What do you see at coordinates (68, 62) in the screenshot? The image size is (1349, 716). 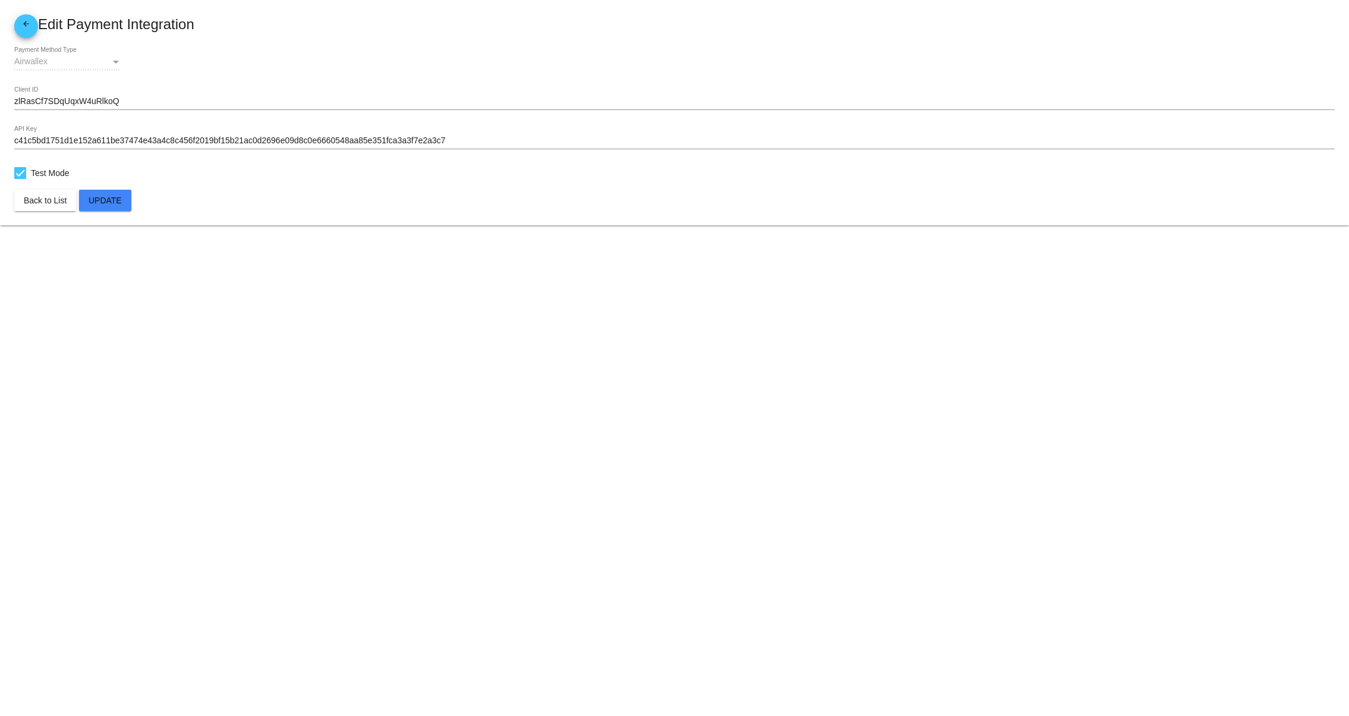 I see `mat-select: Payment Method Type` at bounding box center [68, 62].